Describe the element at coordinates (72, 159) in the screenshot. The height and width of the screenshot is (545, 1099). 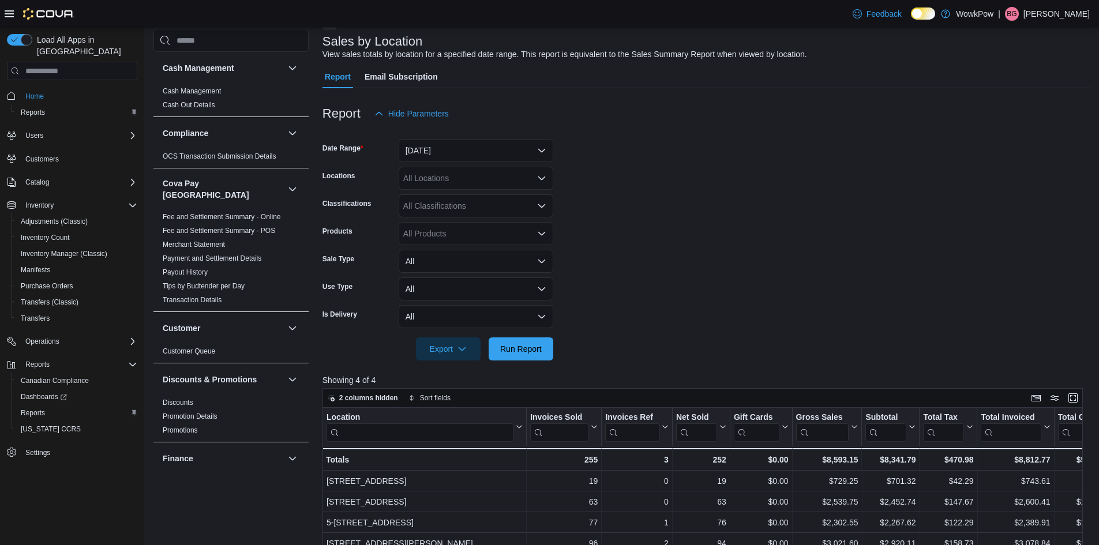
I see `button: Customers` at that location.